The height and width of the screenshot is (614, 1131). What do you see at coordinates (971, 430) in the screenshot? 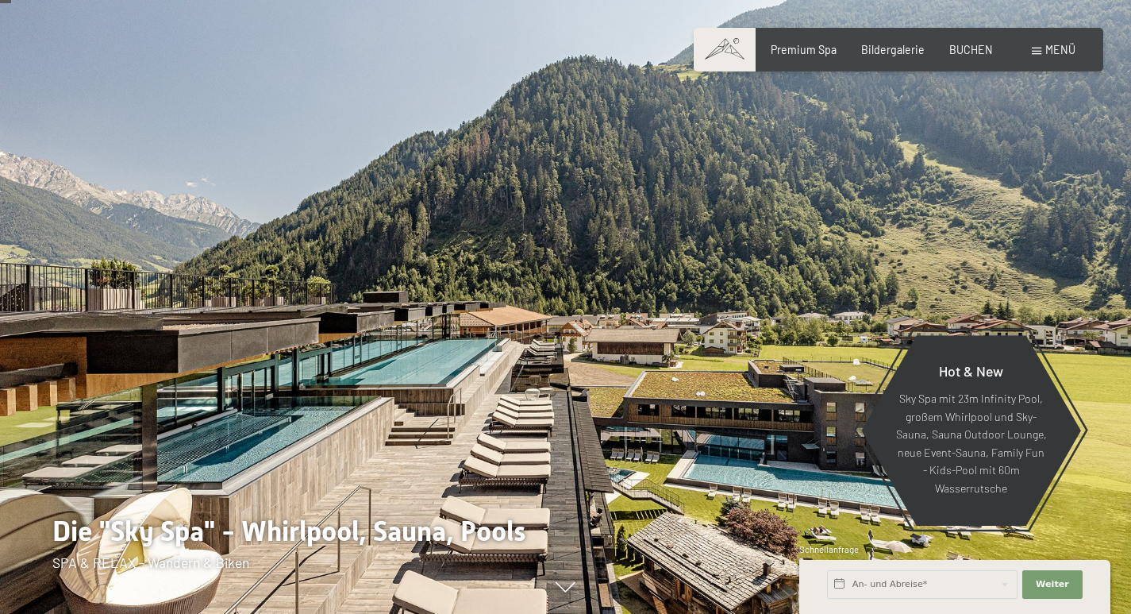
I see `a: Hot & New Sky Spa mit 23m Infinity Pool, großem Whirlpool und Sky-Sauna, Sauna Outdoor Lounge, ne...` at bounding box center [971, 430].